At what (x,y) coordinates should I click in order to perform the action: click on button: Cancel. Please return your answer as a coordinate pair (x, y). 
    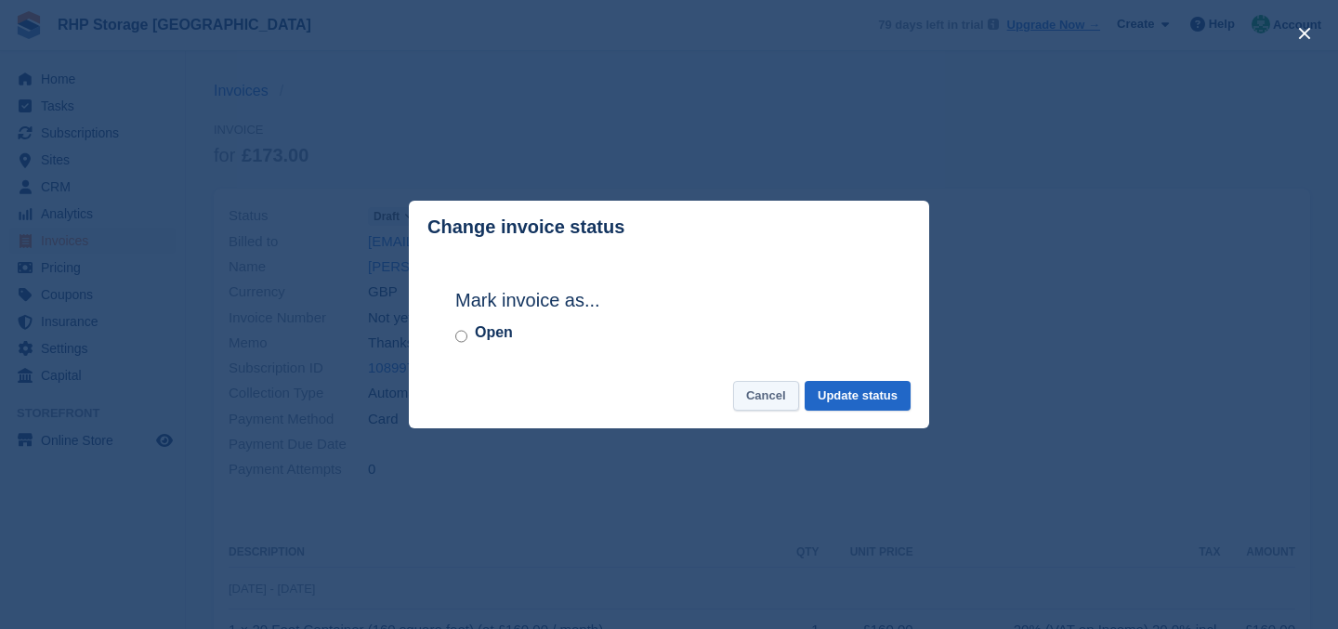
    Looking at the image, I should click on (766, 396).